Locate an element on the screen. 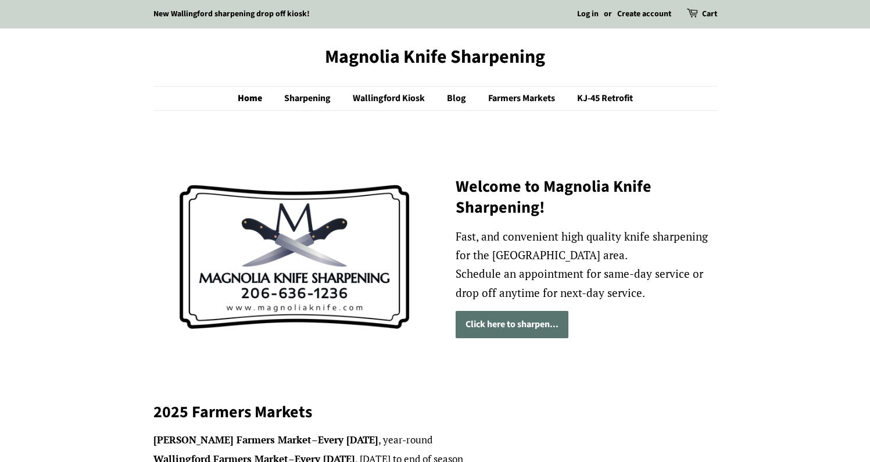  li: or is located at coordinates (608, 15).